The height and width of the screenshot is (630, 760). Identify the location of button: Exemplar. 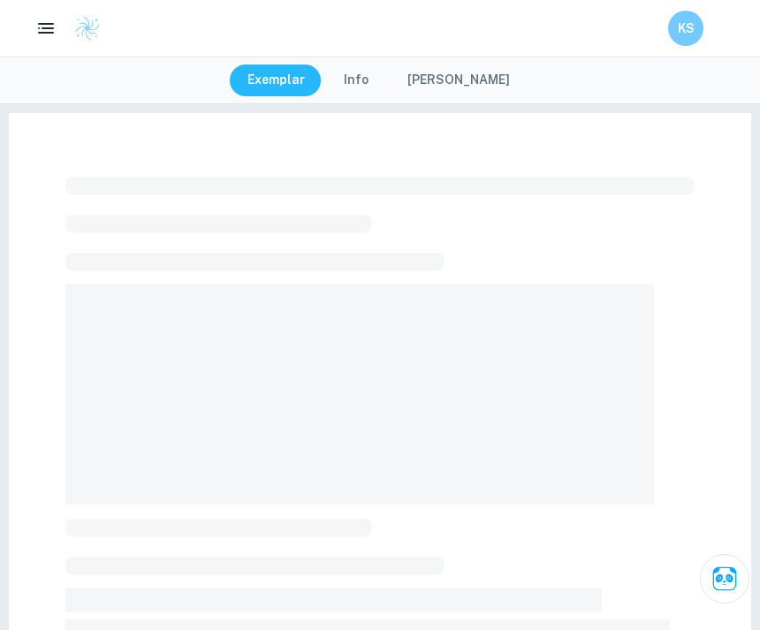
(276, 80).